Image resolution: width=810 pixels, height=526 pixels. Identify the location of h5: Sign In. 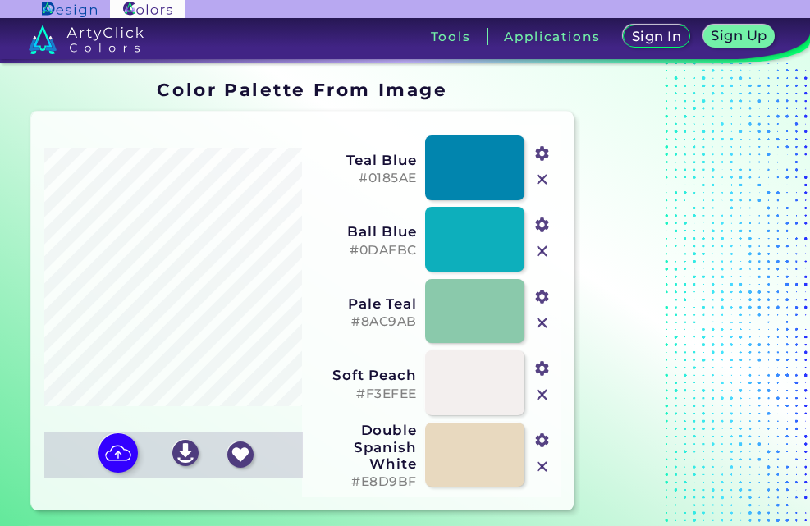
(657, 36).